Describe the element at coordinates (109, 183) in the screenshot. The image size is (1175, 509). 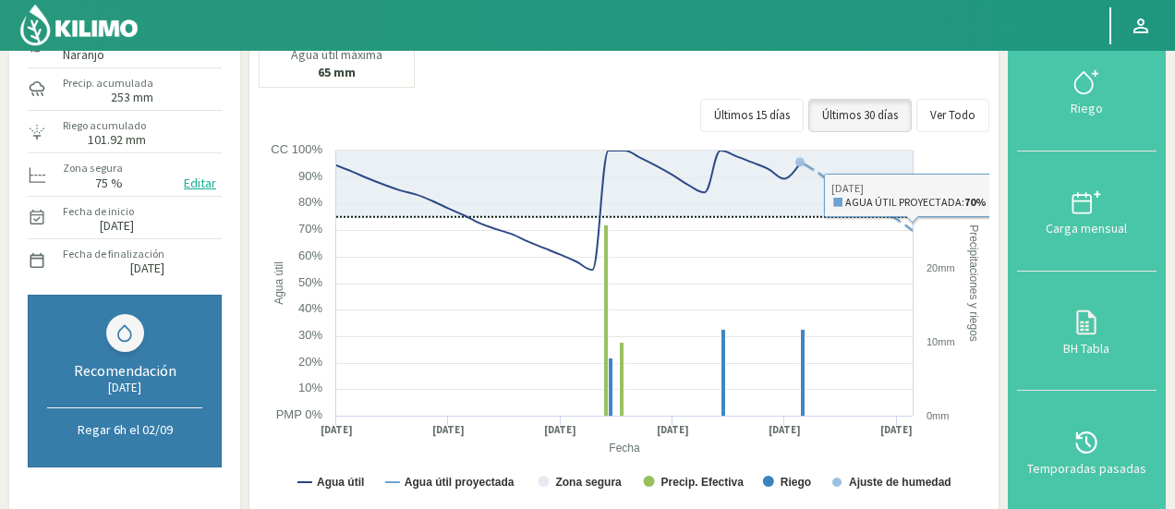
I see `label: 75 %` at that location.